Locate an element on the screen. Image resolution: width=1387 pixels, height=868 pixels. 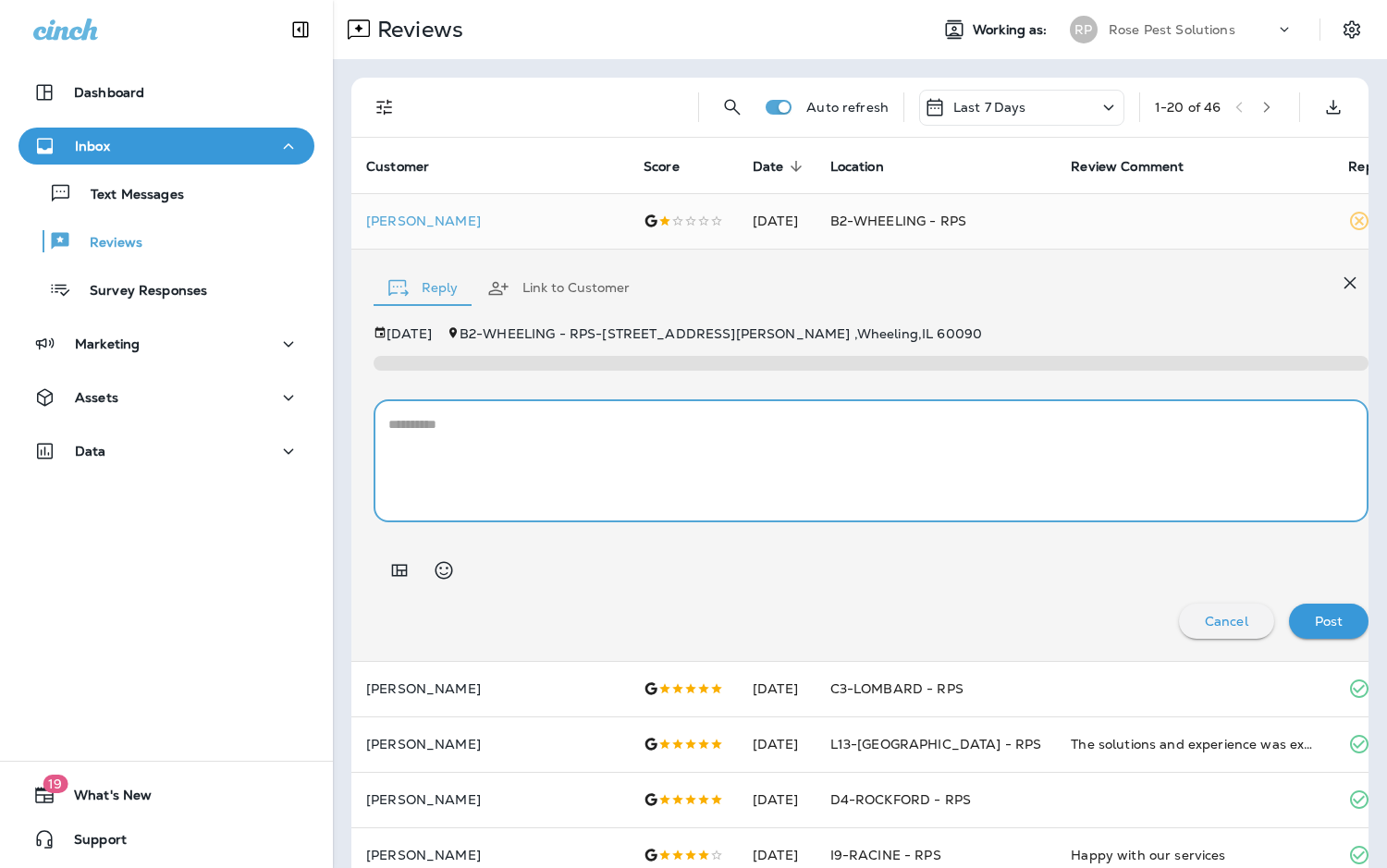
button: 19What's New is located at coordinates (167, 795).